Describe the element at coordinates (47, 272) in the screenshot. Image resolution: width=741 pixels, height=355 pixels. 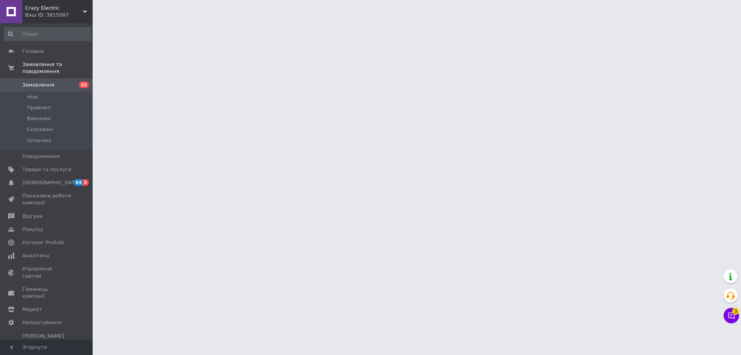
I see `span: Управління сайтом` at that location.